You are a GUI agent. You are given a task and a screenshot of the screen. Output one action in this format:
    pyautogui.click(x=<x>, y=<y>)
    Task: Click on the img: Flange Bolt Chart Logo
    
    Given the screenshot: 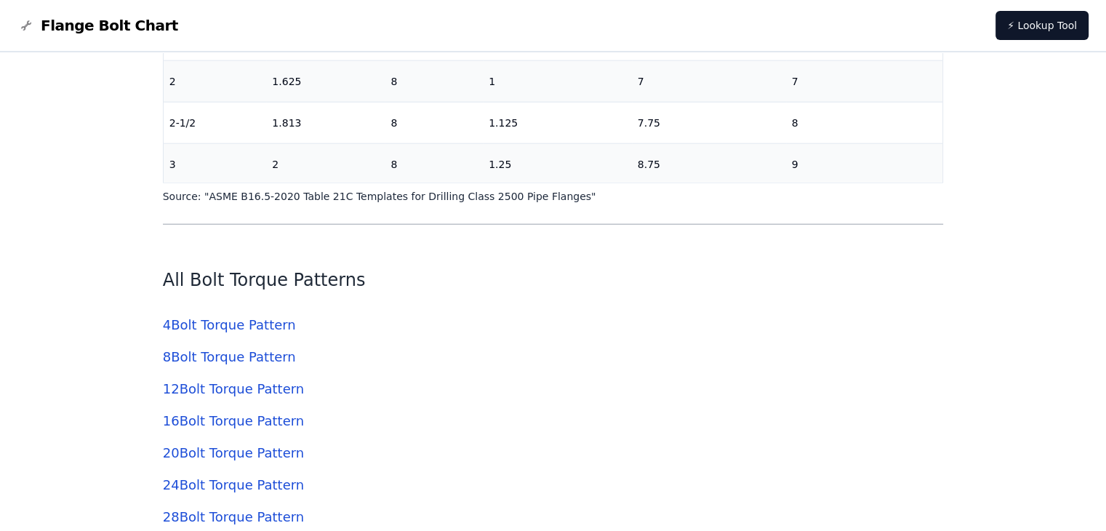 What is the action you would take?
    pyautogui.click(x=26, y=25)
    